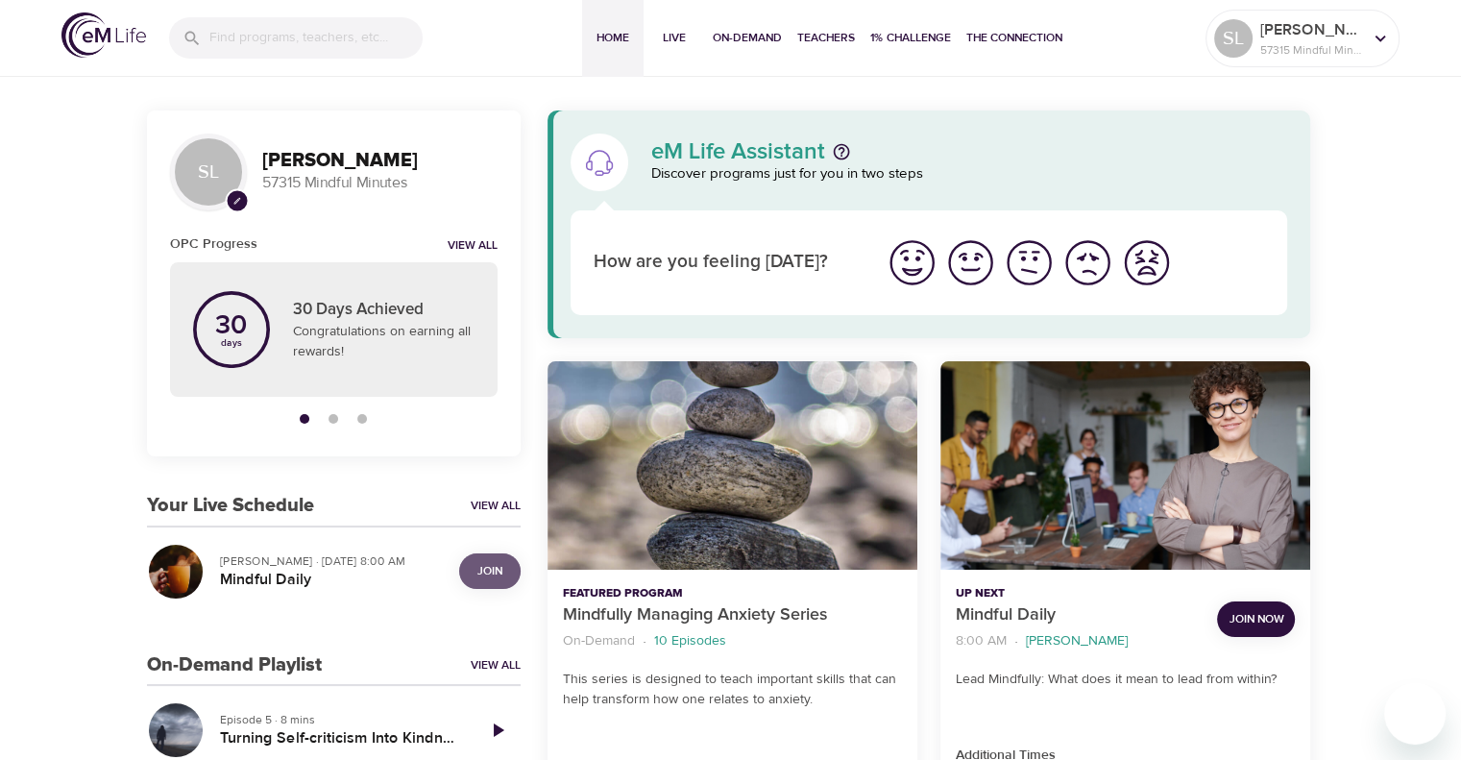 Image resolution: width=1461 pixels, height=760 pixels. Describe the element at coordinates (473, 246) in the screenshot. I see `a: View all notifications` at that location.